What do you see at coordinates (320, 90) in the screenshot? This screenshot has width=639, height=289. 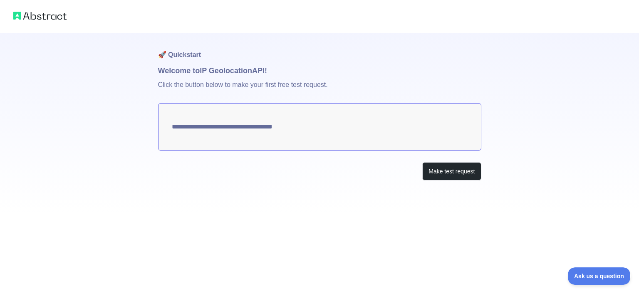 I see `p: Click the button below to make your first free test request.` at bounding box center [320, 90].